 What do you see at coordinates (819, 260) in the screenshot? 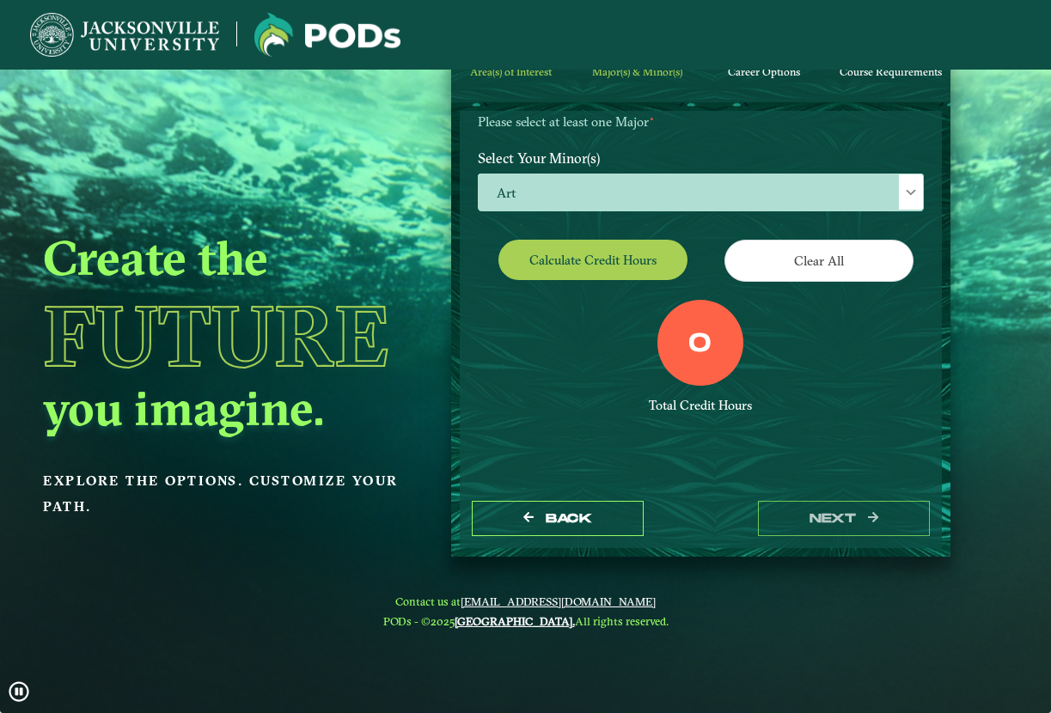
I see `button: Clear All` at bounding box center [819, 260].